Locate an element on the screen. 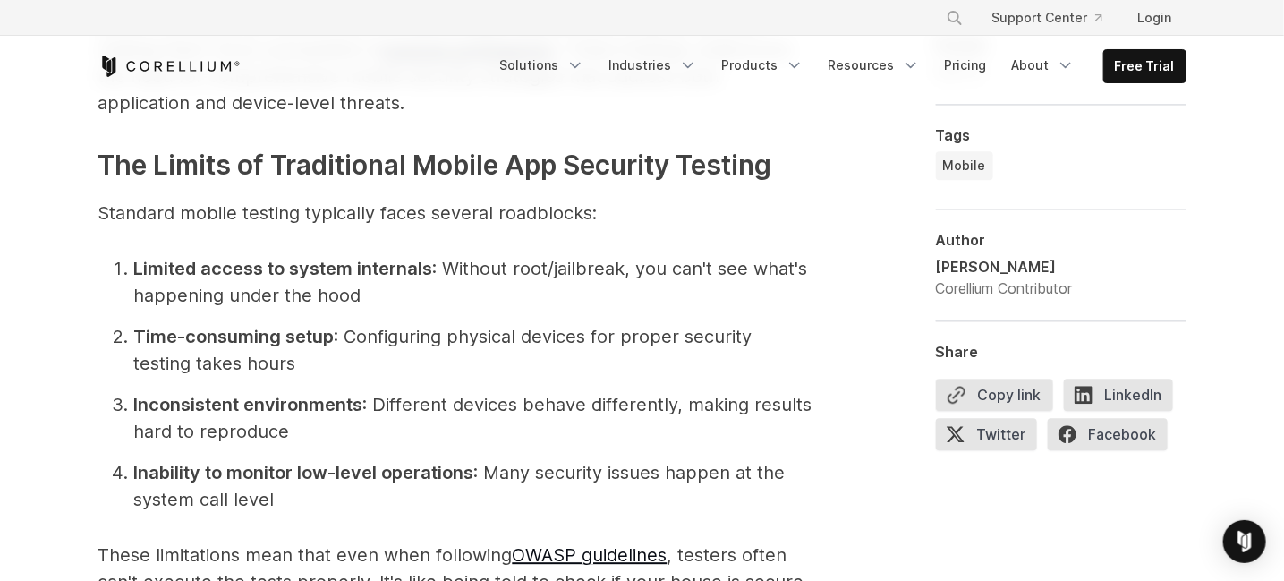  a: Support Center is located at coordinates (1047, 18).